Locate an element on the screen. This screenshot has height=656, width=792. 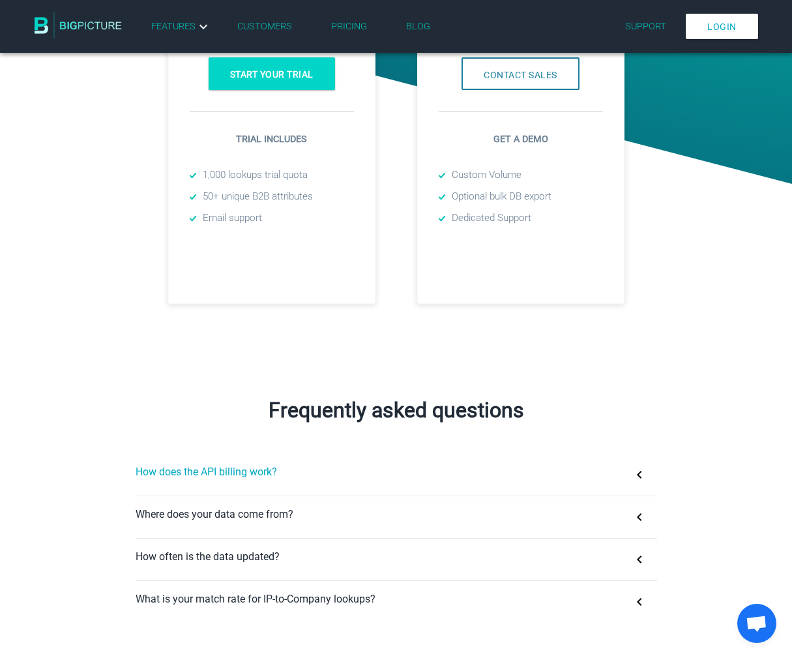
span: Features is located at coordinates (181, 27).